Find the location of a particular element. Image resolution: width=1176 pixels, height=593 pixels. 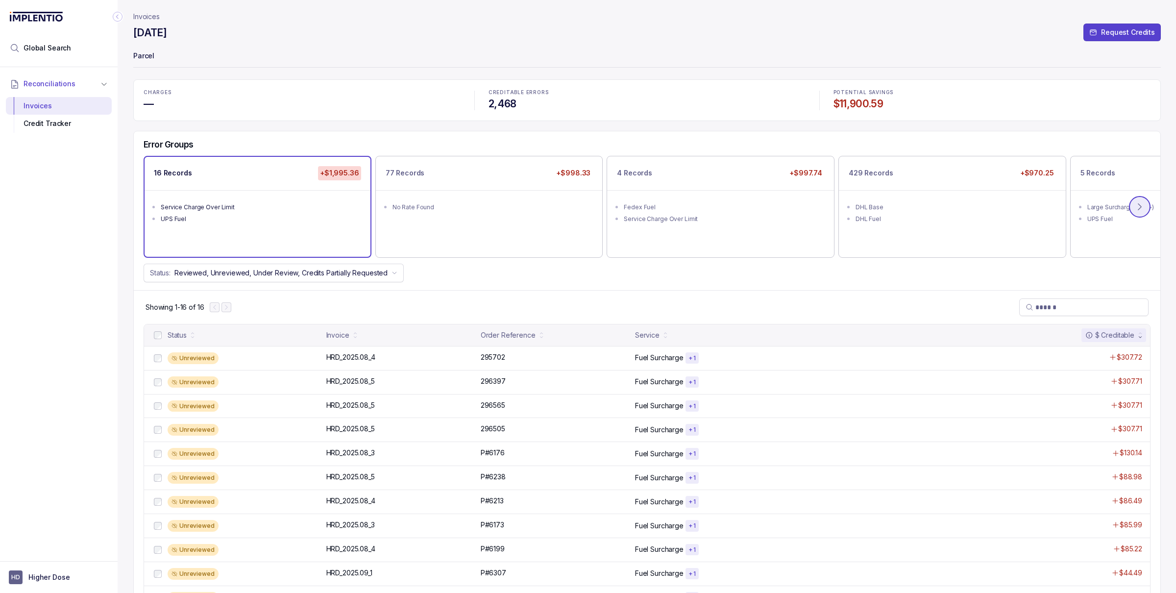

p: Reviewed, Unreviewed, Under Review, Credits Partially Requested is located at coordinates (281, 273).